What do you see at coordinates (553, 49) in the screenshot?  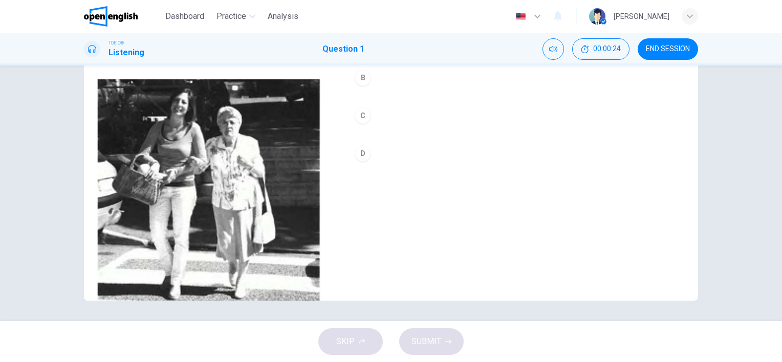 I see `div: Mute` at bounding box center [553, 49].